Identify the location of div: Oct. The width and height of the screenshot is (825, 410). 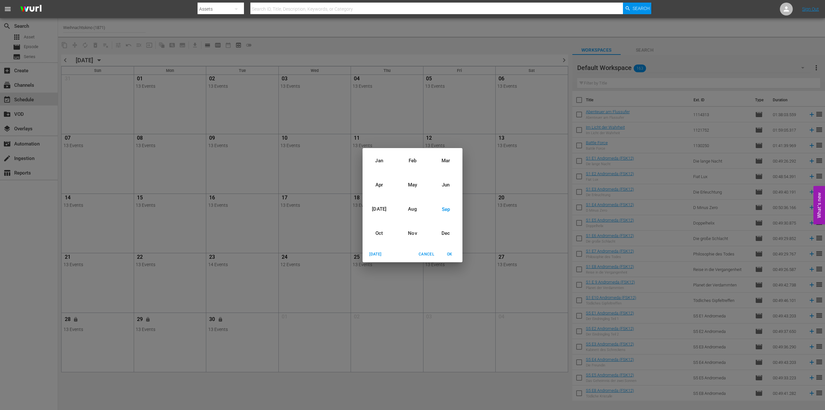
(379, 233).